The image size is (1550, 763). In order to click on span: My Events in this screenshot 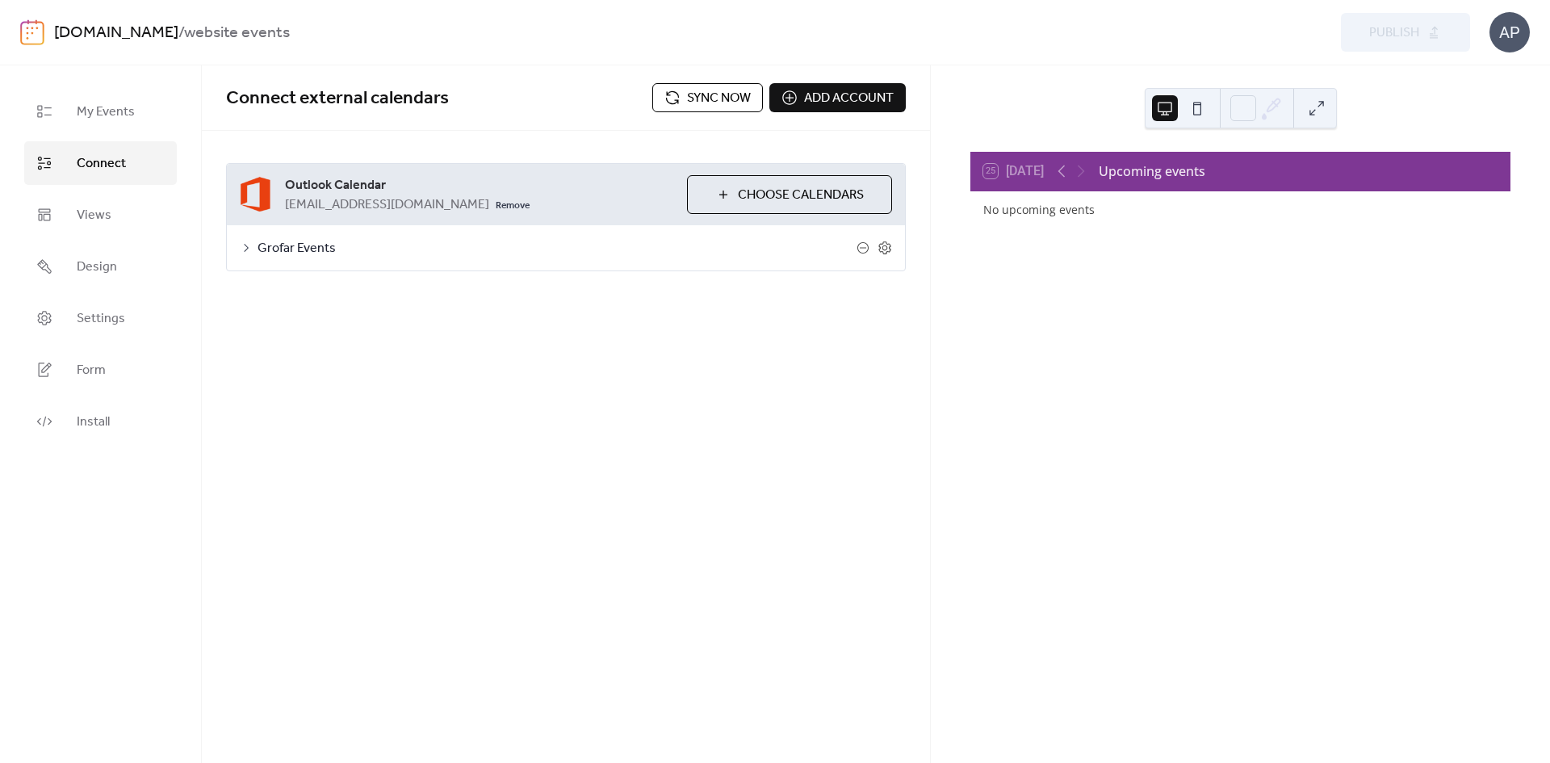, I will do `click(106, 112)`.